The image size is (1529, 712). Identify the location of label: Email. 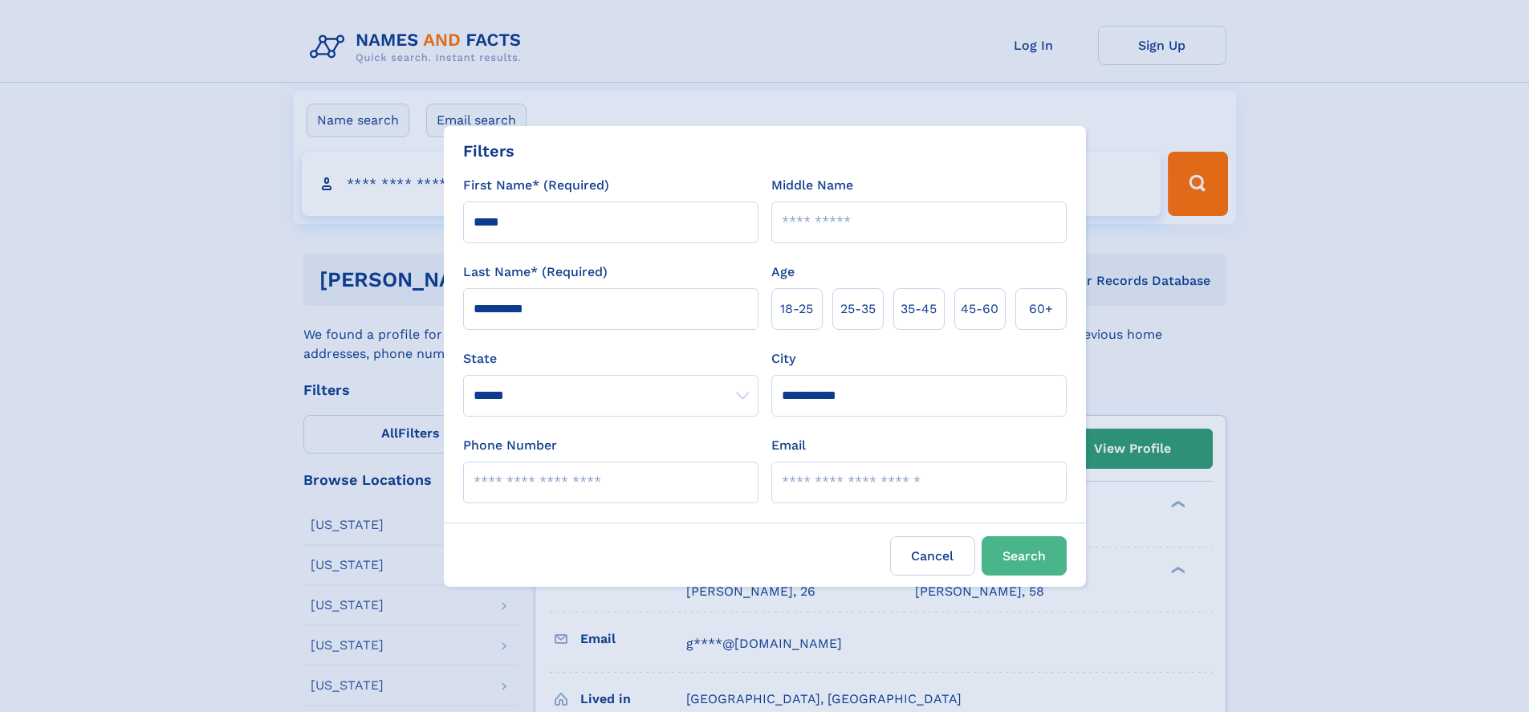
(788, 445).